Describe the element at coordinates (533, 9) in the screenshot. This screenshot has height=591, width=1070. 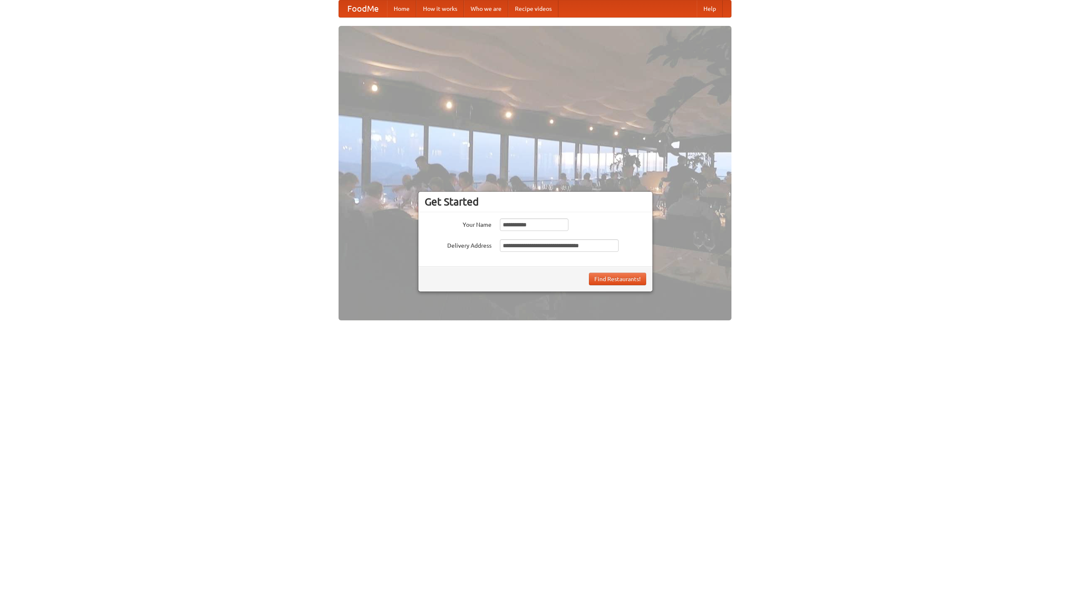
I see `a: Recipe videos` at that location.